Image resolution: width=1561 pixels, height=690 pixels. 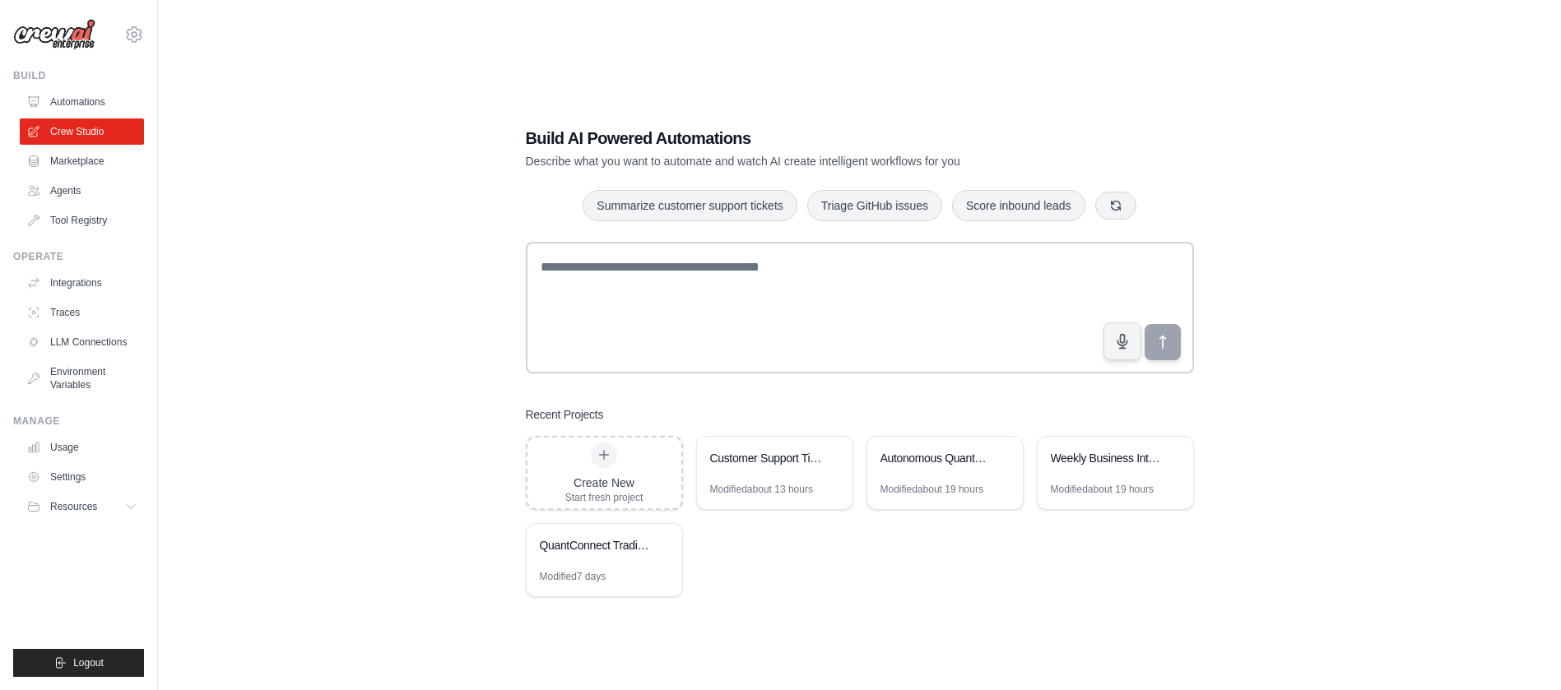 I want to click on div: Customer Support Ticket Automation, so click(x=766, y=458).